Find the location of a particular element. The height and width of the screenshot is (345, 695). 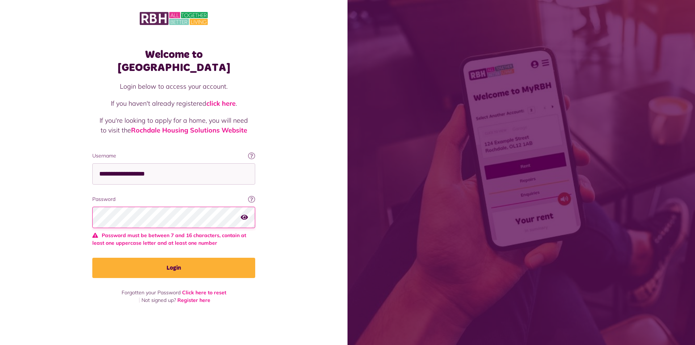

a: Rochdale Housing Solutions Website is located at coordinates (189, 130).